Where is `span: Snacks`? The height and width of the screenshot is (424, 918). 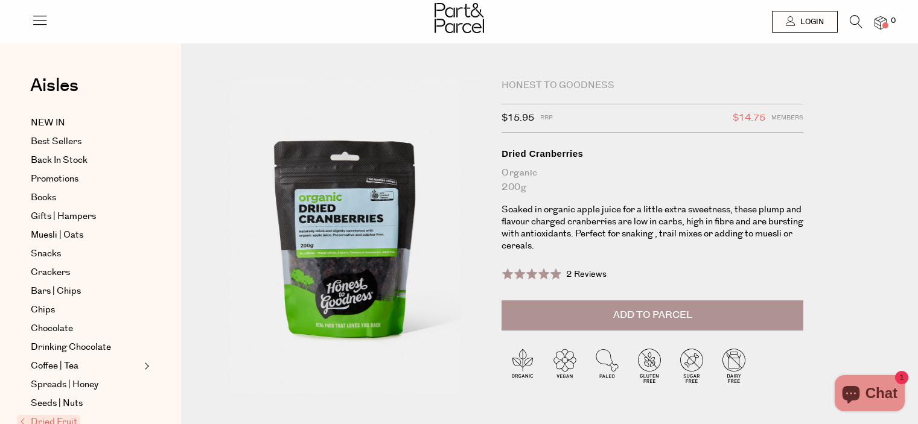
span: Snacks is located at coordinates (46, 254).